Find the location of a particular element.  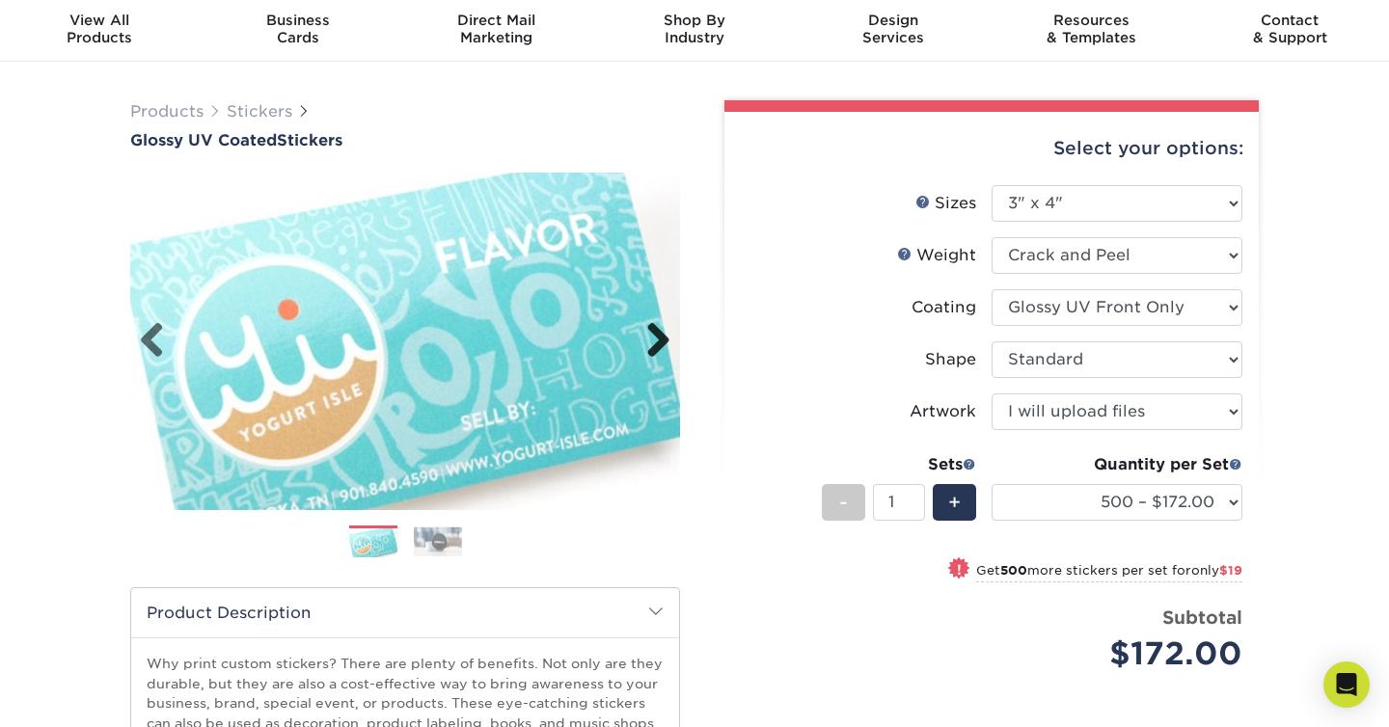

strong: Subtotal is located at coordinates (1202, 618).